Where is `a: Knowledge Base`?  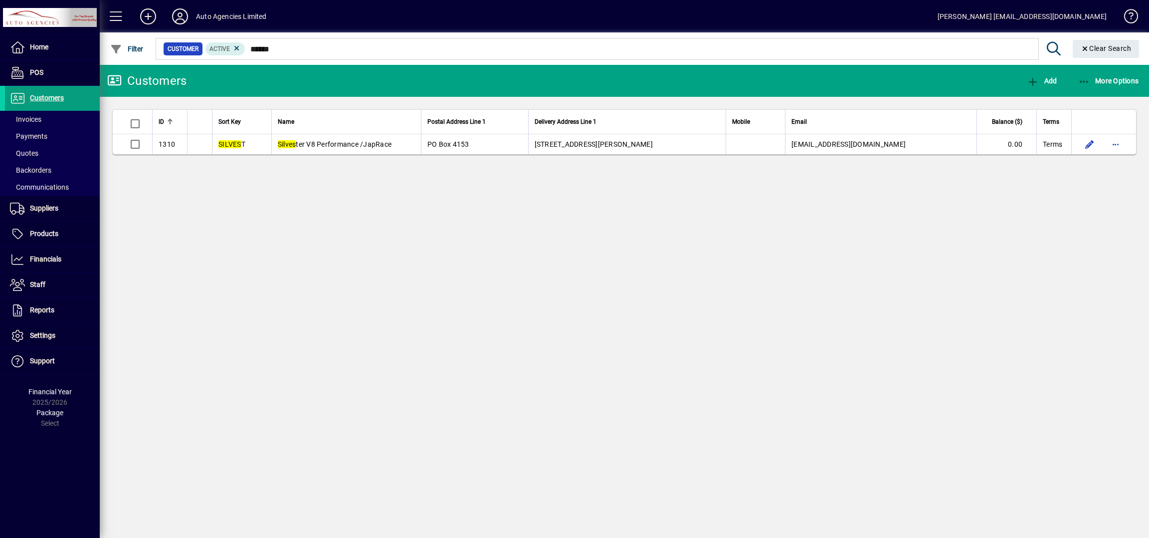 a: Knowledge Base is located at coordinates (1127, 18).